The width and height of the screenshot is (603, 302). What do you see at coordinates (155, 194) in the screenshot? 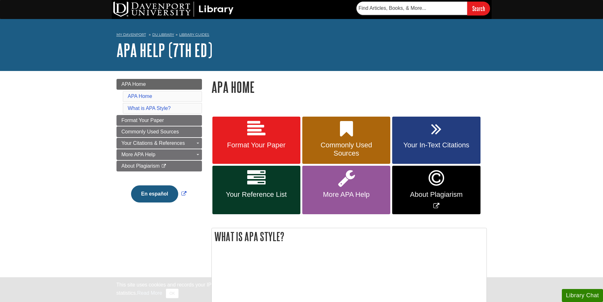
I see `button: En español` at bounding box center [155, 194].